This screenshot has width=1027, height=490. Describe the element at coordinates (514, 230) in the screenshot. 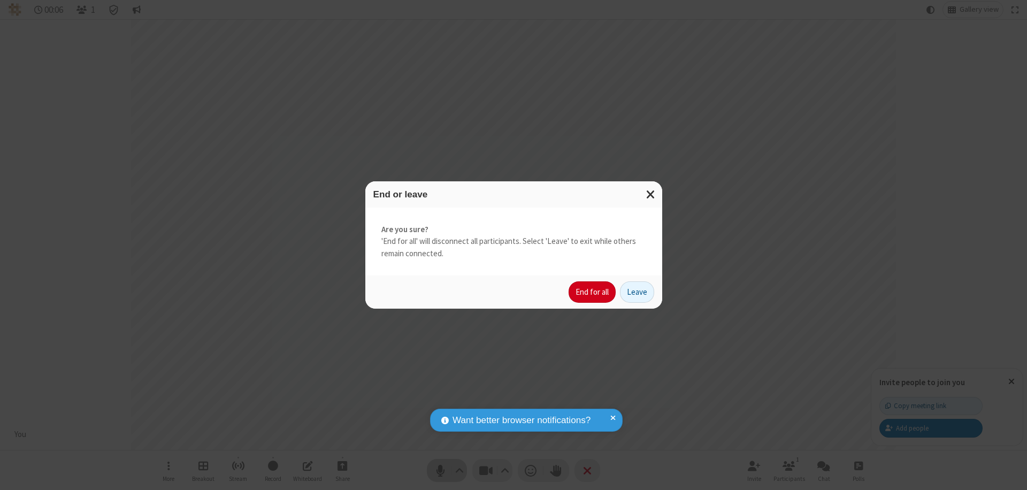

I see `strong: Are you sure?` at that location.